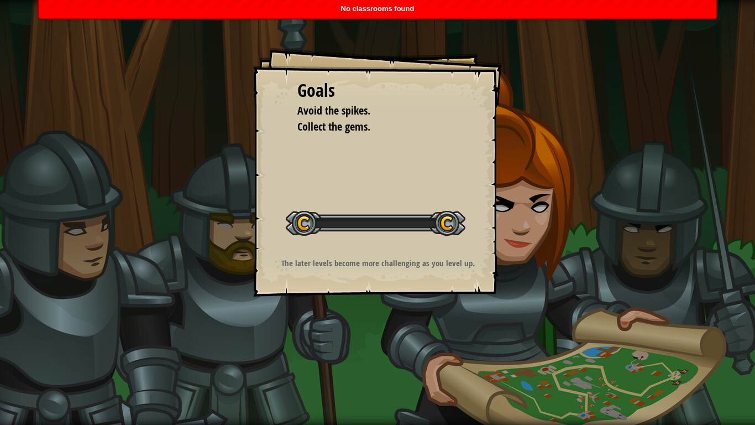 This screenshot has height=425, width=755. I want to click on span: Collect the gems., so click(334, 126).